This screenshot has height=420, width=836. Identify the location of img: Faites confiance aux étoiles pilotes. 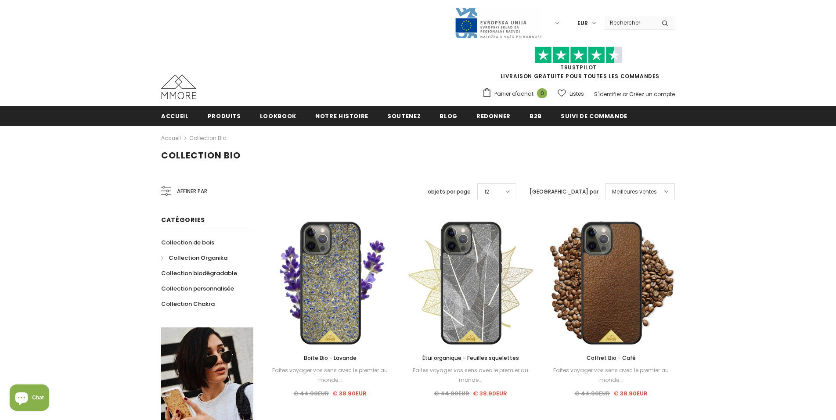
(579, 55).